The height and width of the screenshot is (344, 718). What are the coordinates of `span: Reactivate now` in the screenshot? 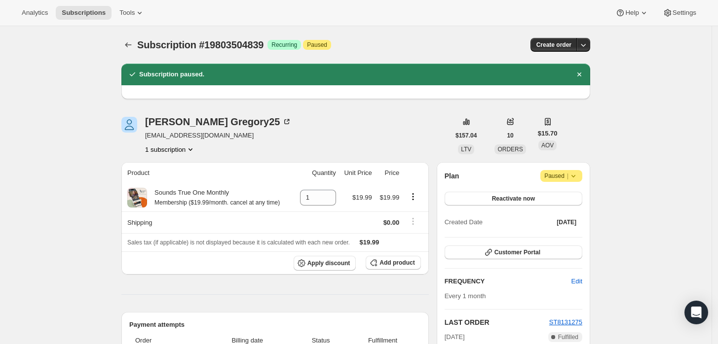 It's located at (513, 199).